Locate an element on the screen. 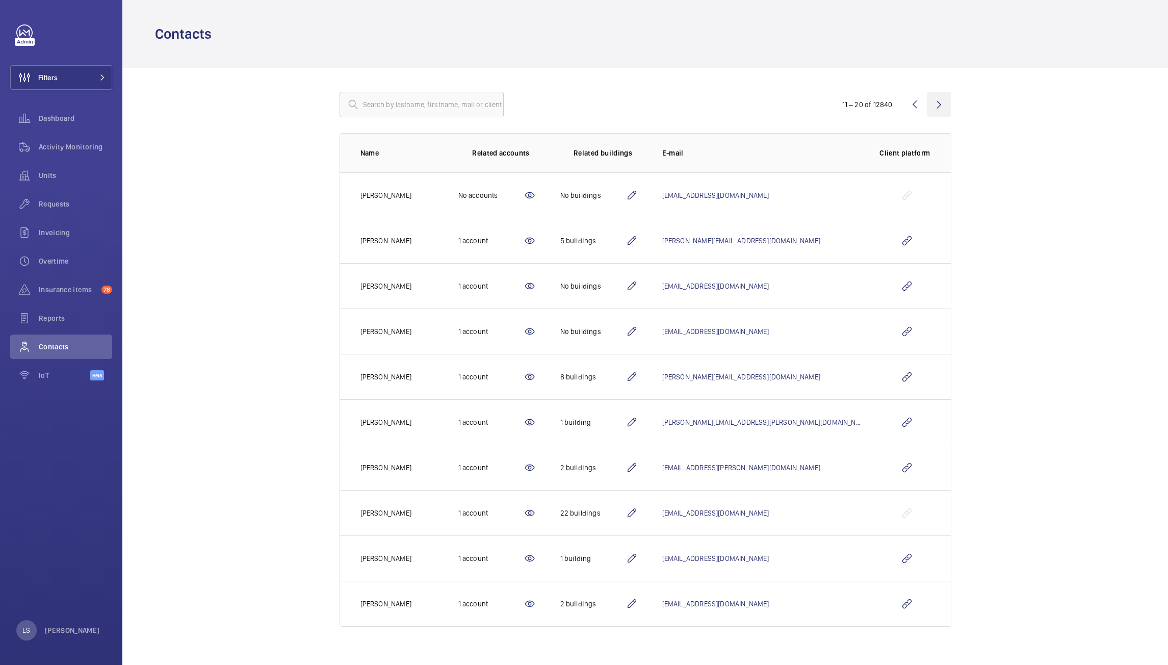 The width and height of the screenshot is (1168, 665). div: 8 buildings is located at coordinates (593, 377).